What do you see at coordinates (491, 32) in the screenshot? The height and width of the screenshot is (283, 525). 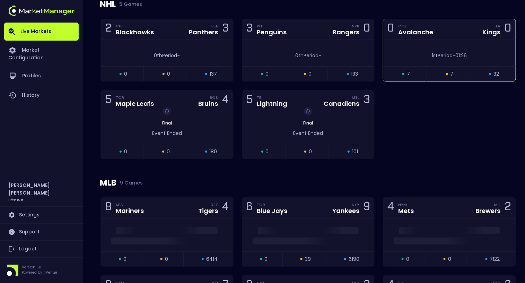 I see `div: Kings` at bounding box center [491, 32].